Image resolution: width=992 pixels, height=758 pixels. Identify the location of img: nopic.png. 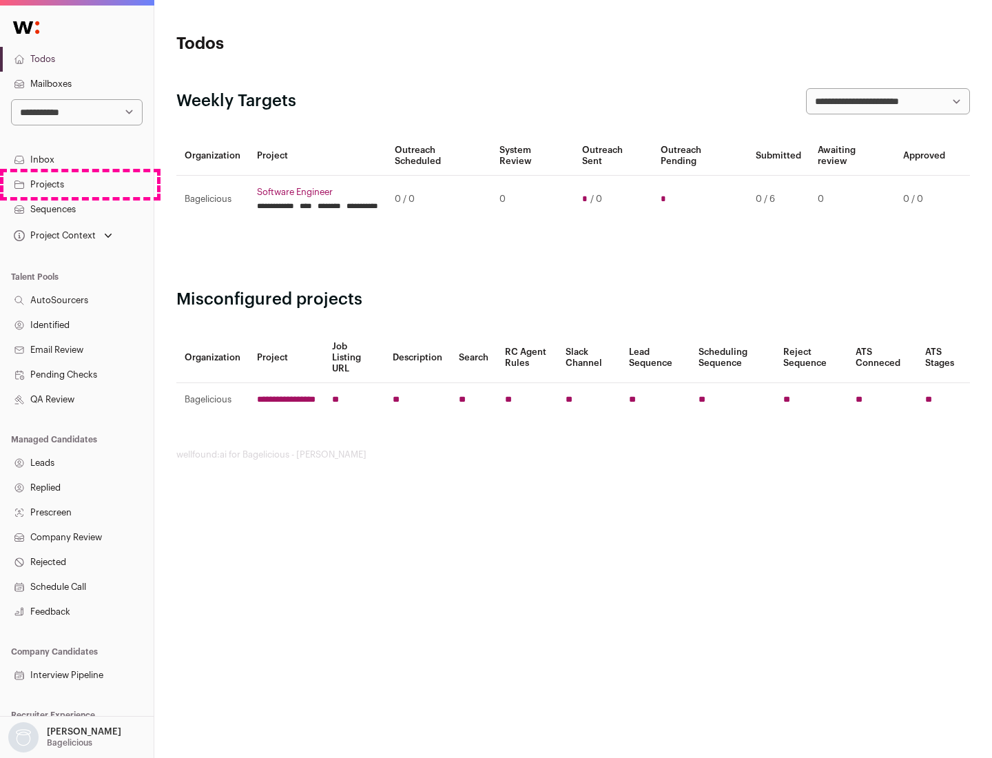
(23, 737).